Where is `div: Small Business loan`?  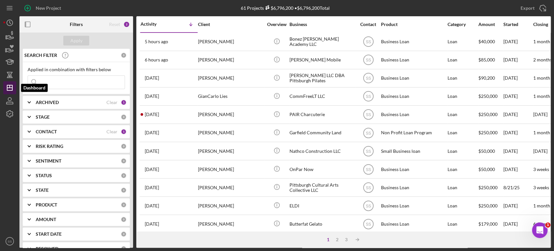 div: Small Business loan is located at coordinates (414, 151).